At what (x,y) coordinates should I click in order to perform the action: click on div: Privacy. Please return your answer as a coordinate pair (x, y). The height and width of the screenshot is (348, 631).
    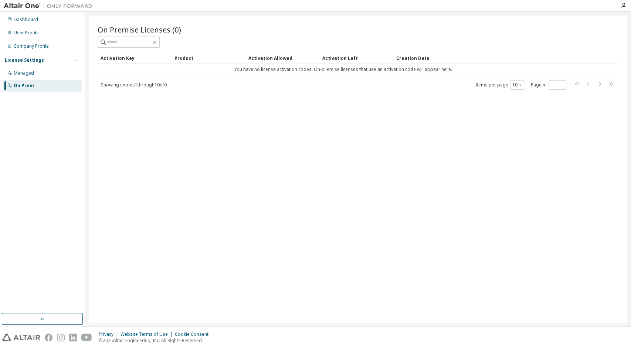
    Looking at the image, I should click on (109, 335).